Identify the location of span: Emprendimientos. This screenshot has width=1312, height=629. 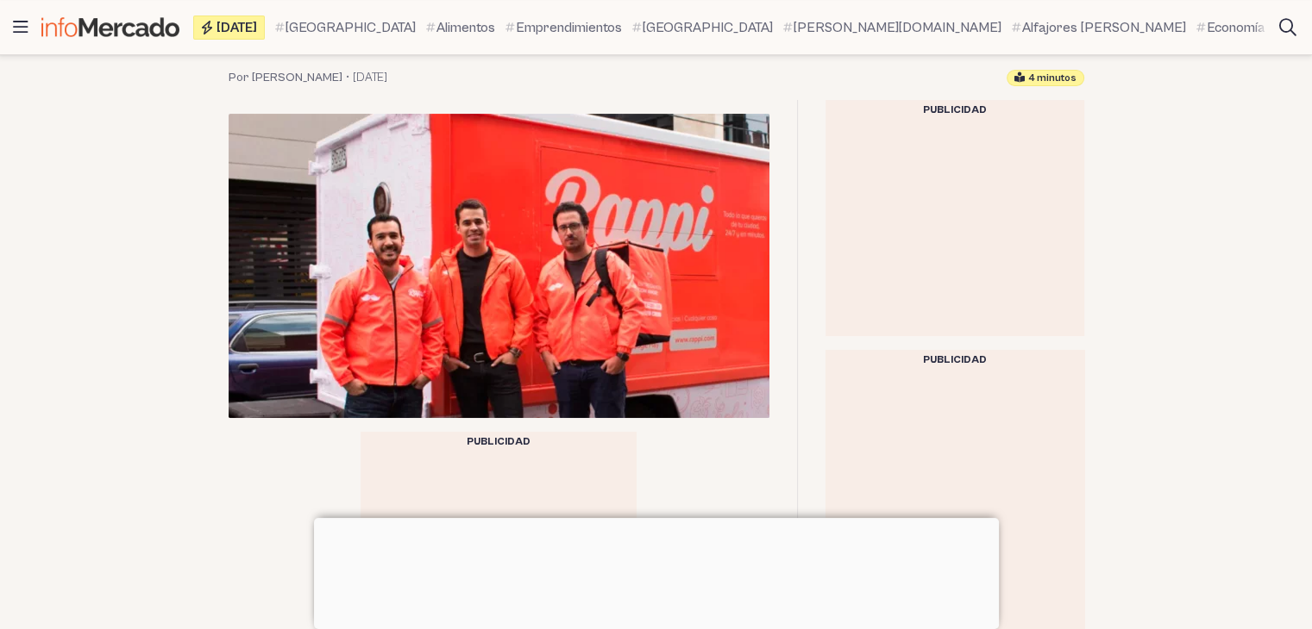
(568, 28).